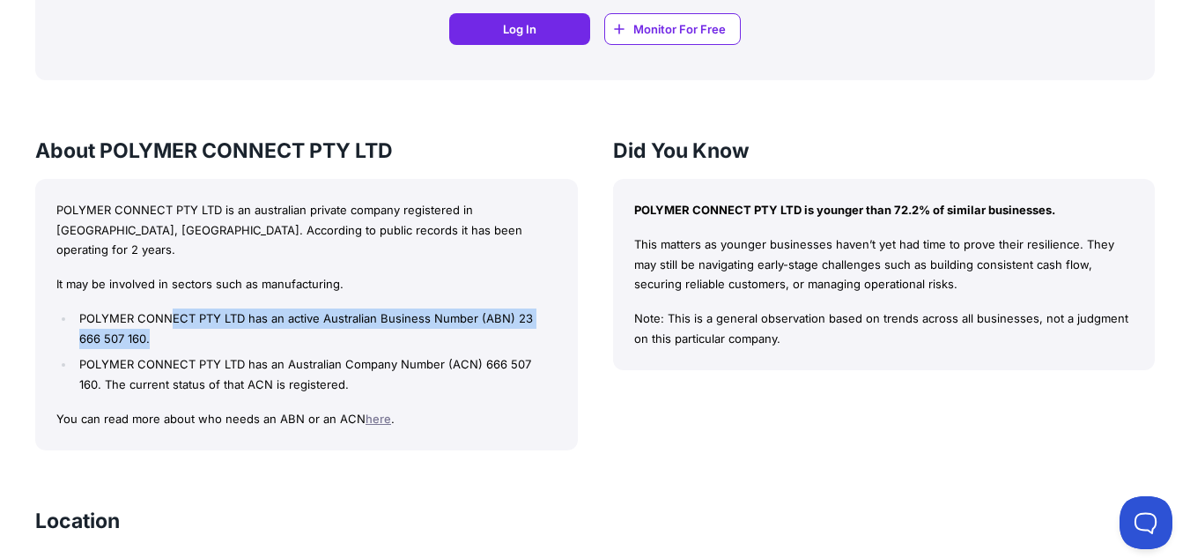 This screenshot has width=1190, height=558. I want to click on h3: Did You Know, so click(884, 151).